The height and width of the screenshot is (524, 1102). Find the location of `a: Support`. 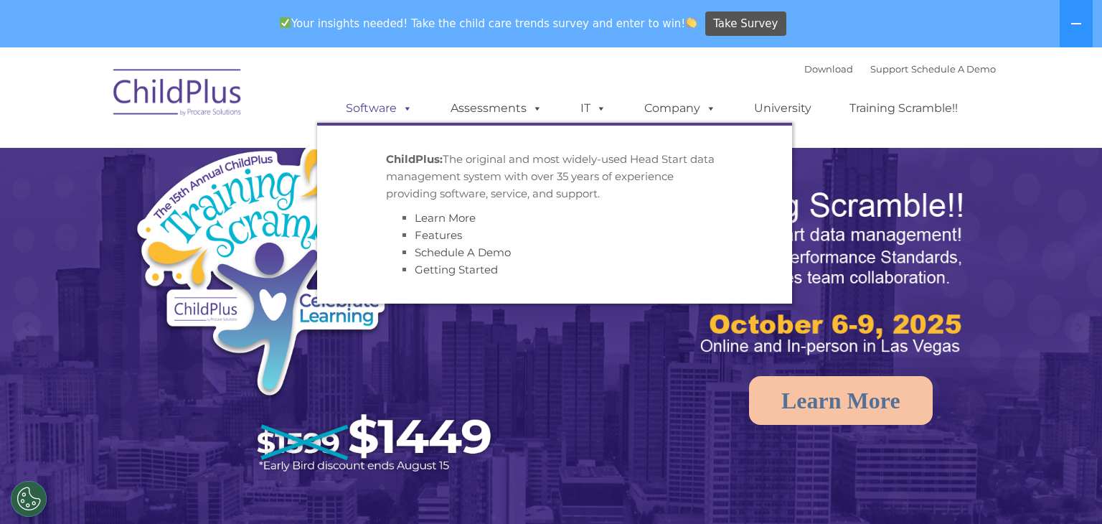

a: Support is located at coordinates (889, 69).